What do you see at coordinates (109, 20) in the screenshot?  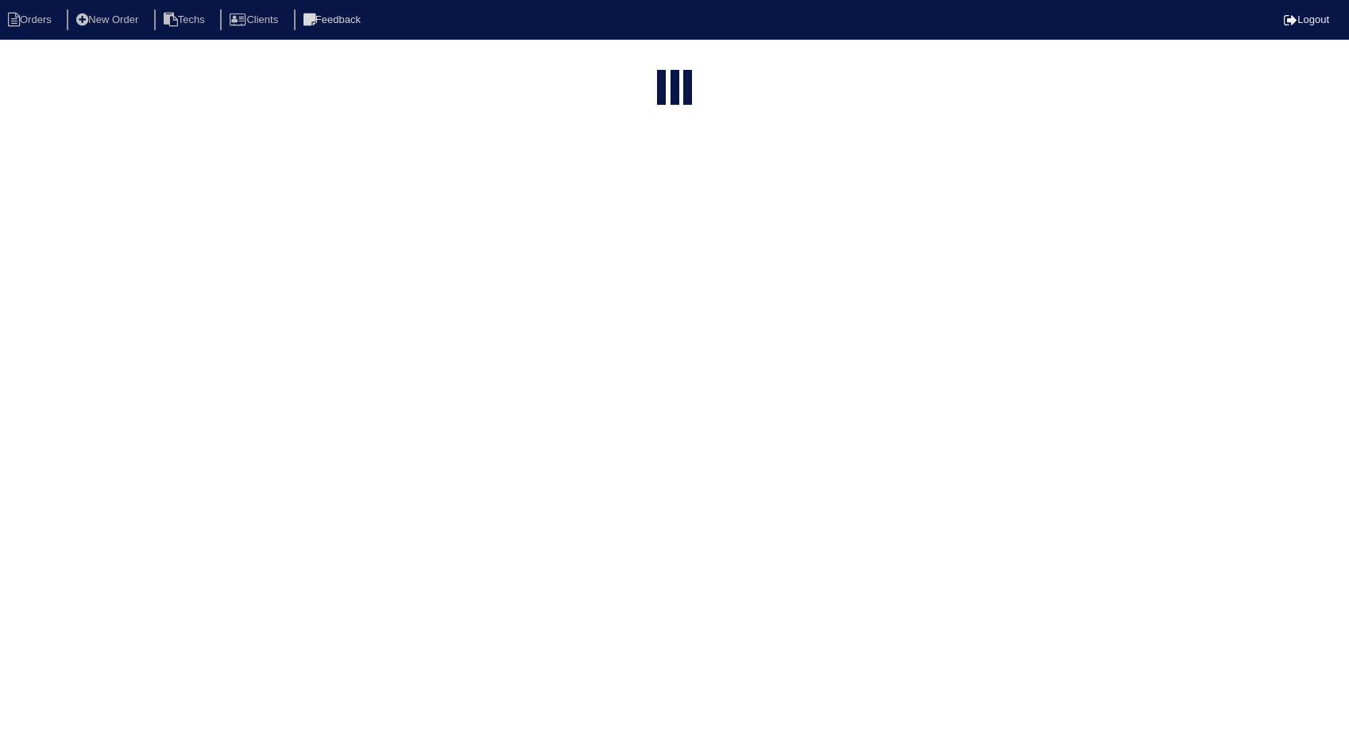 I see `li: New Order` at bounding box center [109, 20].